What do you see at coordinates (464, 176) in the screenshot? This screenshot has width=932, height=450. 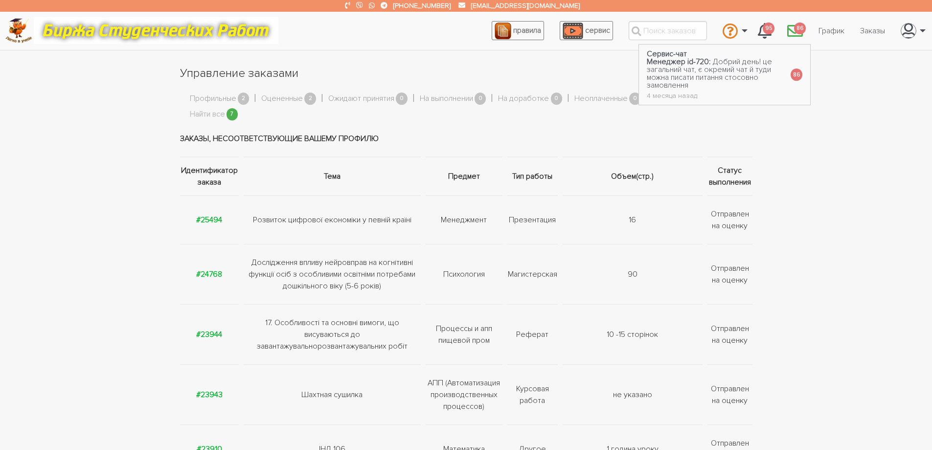 I see `th: Предмет` at bounding box center [464, 176].